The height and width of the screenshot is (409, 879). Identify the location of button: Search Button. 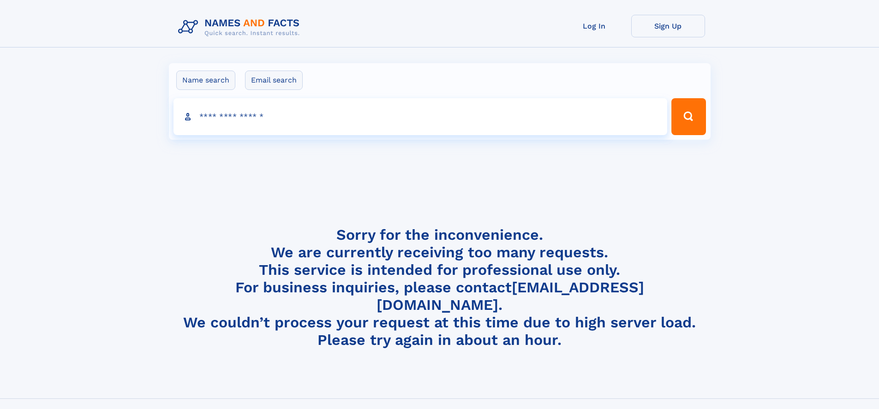
(689, 117).